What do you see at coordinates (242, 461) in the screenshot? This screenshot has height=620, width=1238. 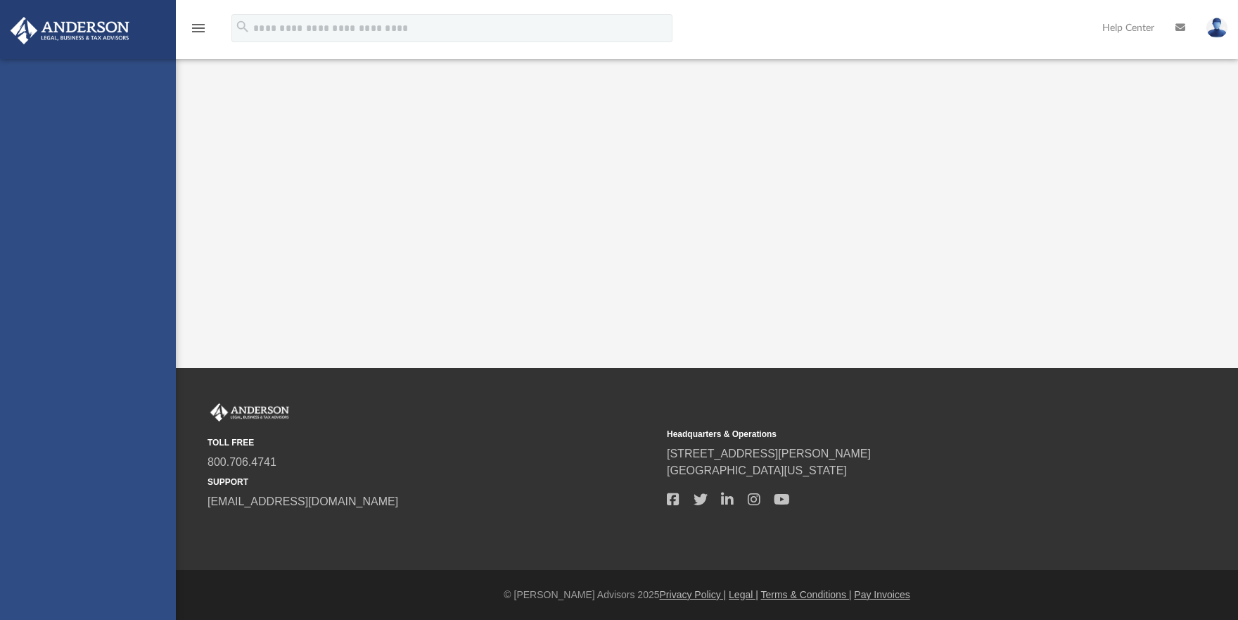 I see `a: 800.706.4741` at bounding box center [242, 461].